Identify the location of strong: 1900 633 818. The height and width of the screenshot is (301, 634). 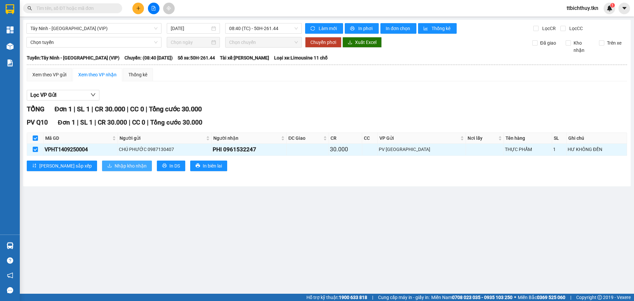
(353, 297).